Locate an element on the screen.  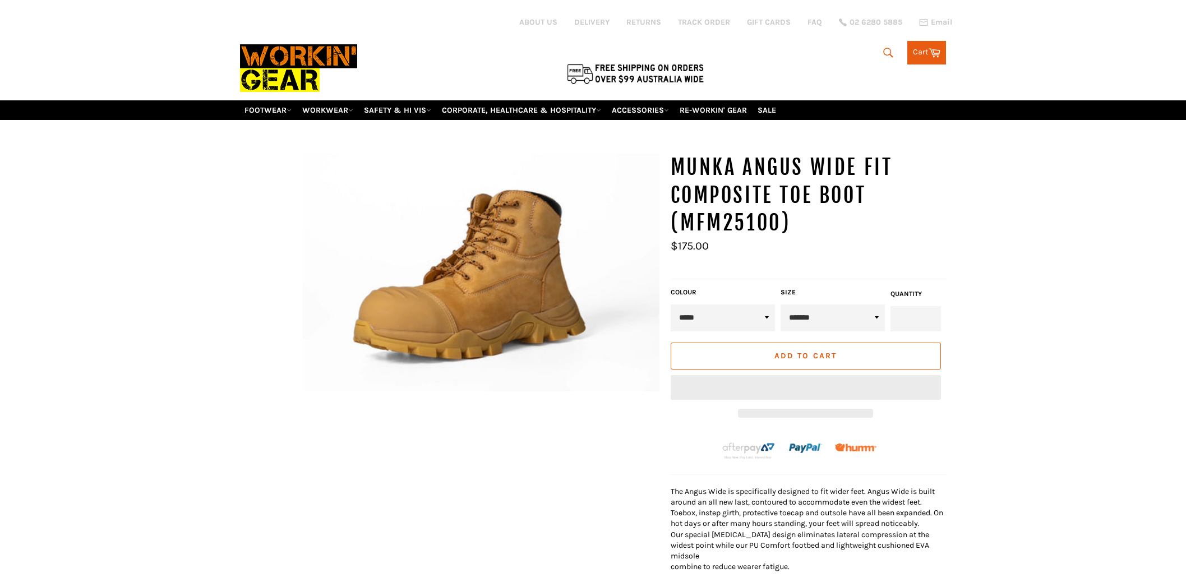
label: Size is located at coordinates (833, 292).